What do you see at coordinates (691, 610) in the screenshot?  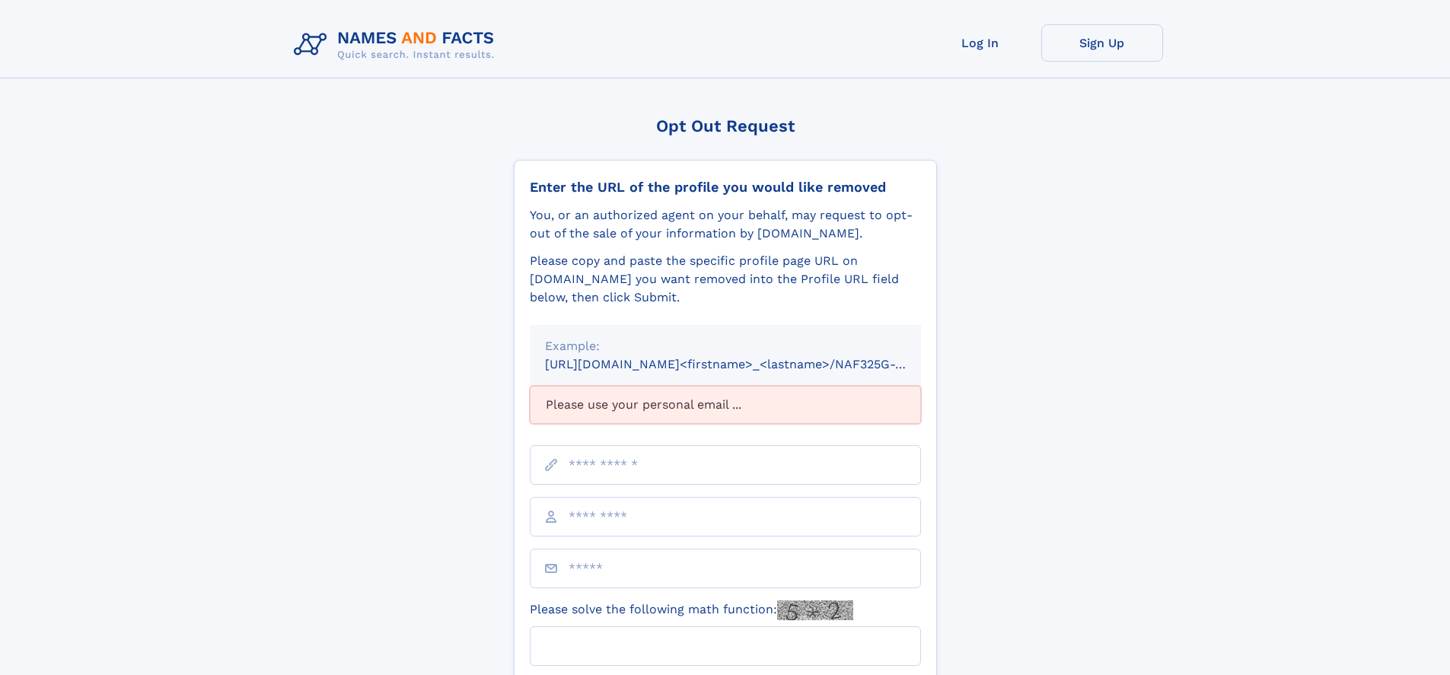 I see `label: Please solve the following math function:` at bounding box center [691, 610].